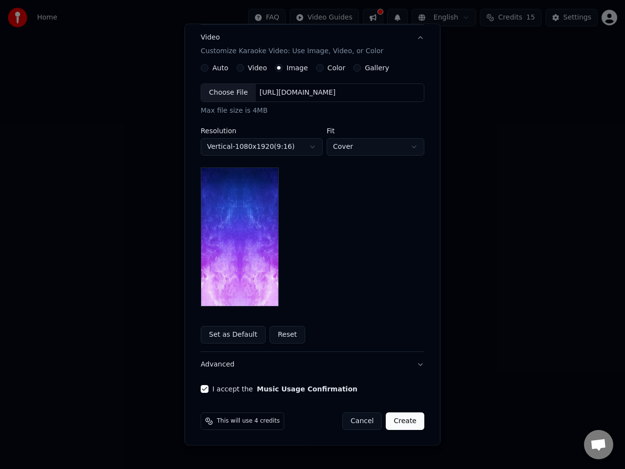  What do you see at coordinates (262, 131) in the screenshot?
I see `label: Resolution` at bounding box center [262, 131].